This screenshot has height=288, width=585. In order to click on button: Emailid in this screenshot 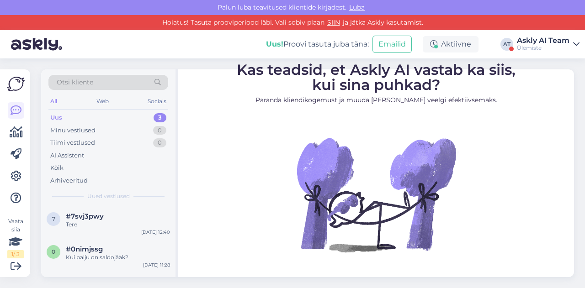, I will do `click(392, 44)`.